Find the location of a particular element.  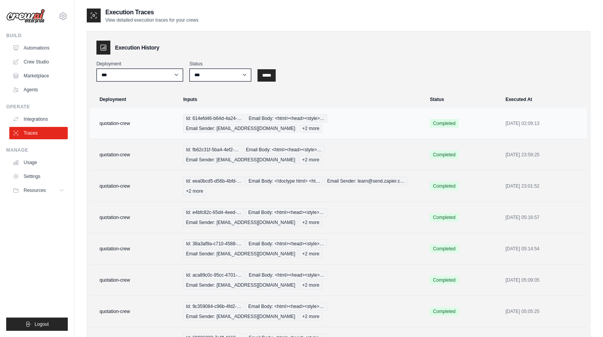

a: Marketplace is located at coordinates (38, 76).